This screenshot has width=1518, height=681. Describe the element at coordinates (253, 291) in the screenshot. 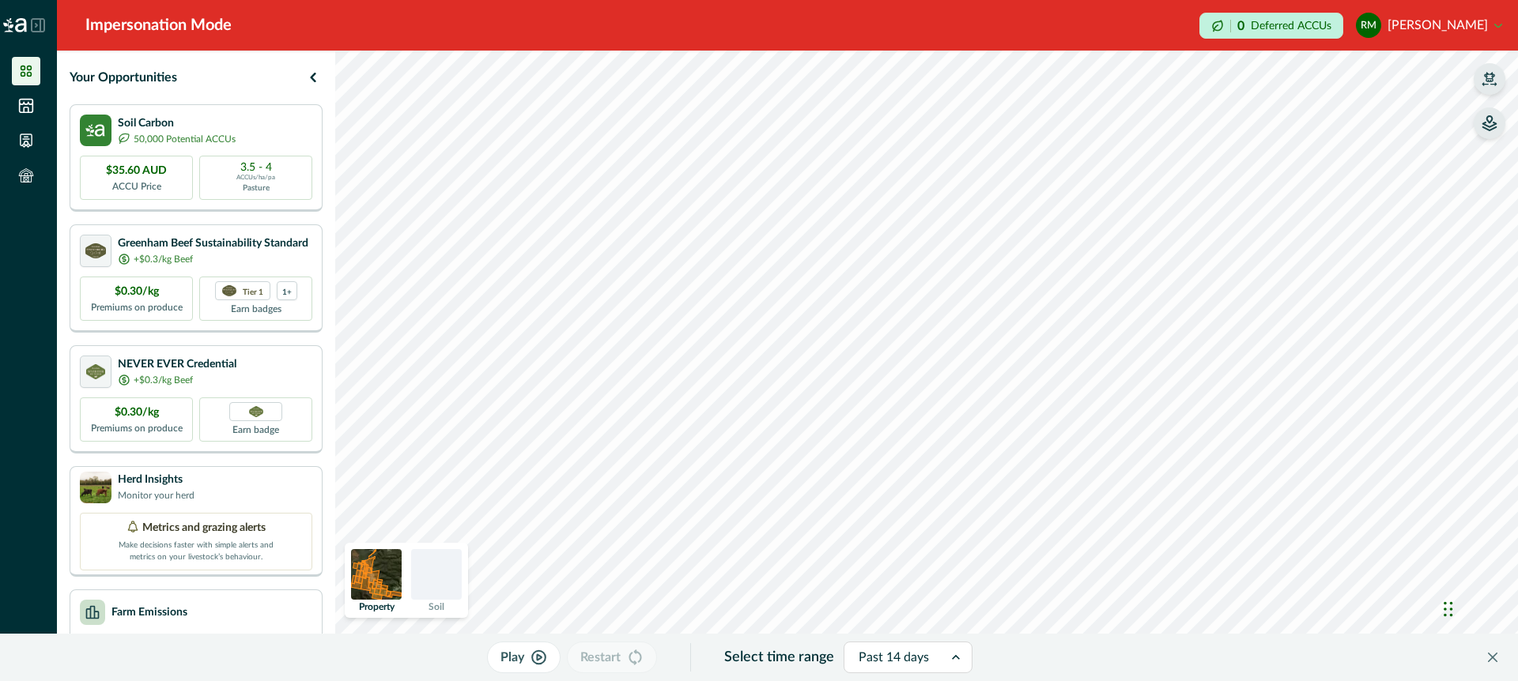

I see `p: Tier 1` at that location.